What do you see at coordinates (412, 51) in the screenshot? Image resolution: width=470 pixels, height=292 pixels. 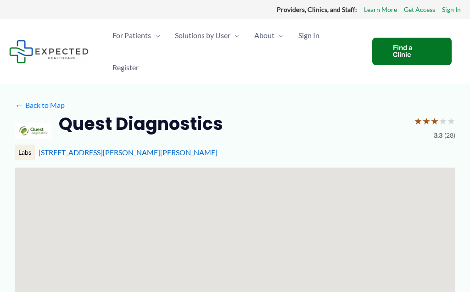 I see `div: Find a Clinic` at bounding box center [412, 51].